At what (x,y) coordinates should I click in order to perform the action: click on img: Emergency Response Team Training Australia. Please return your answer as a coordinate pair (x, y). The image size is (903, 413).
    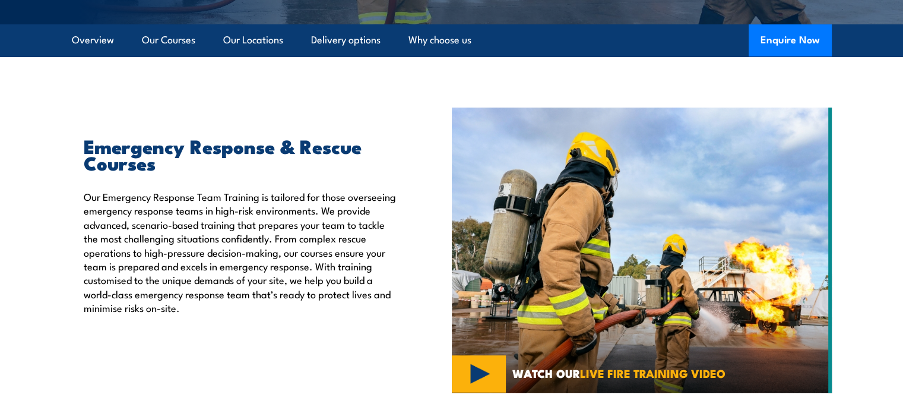
    Looking at the image, I should click on (642, 250).